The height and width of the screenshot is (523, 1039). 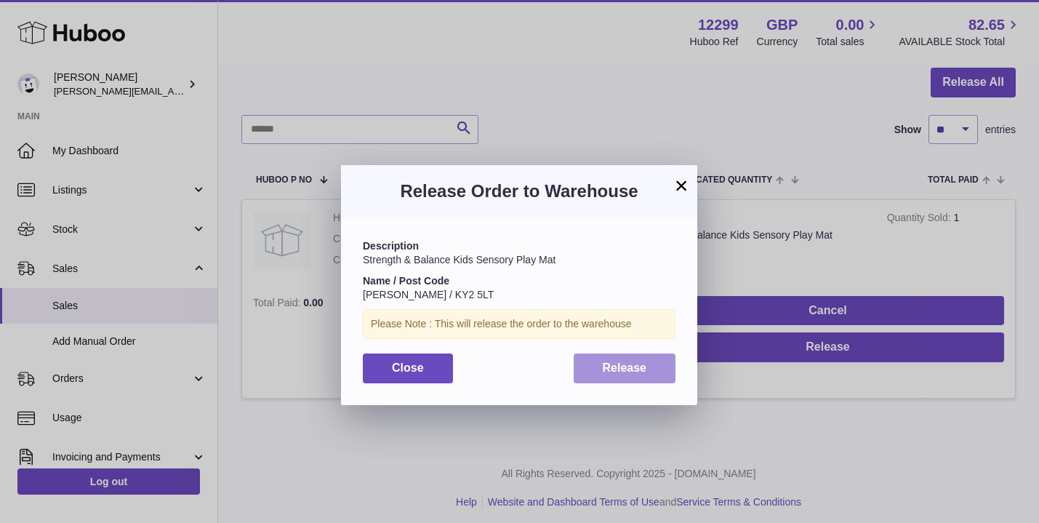 What do you see at coordinates (408, 368) in the screenshot?
I see `button: Close` at bounding box center [408, 368].